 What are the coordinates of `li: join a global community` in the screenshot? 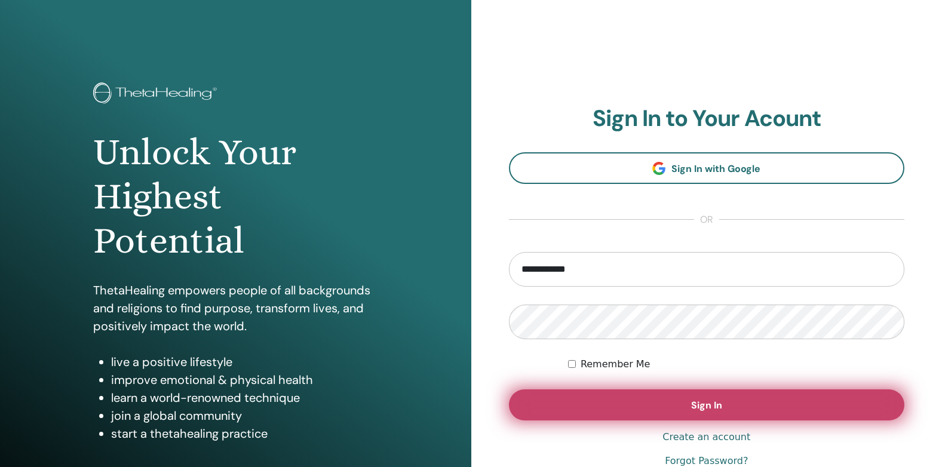 It's located at (244, 416).